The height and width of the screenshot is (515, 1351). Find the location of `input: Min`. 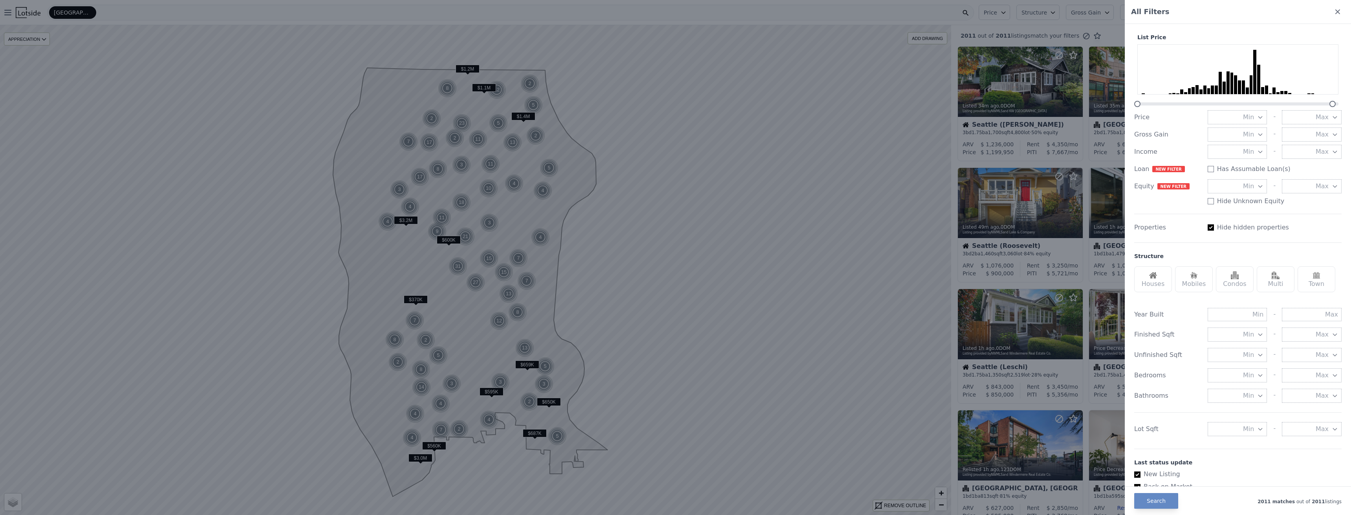

input: Min is located at coordinates (1237, 315).